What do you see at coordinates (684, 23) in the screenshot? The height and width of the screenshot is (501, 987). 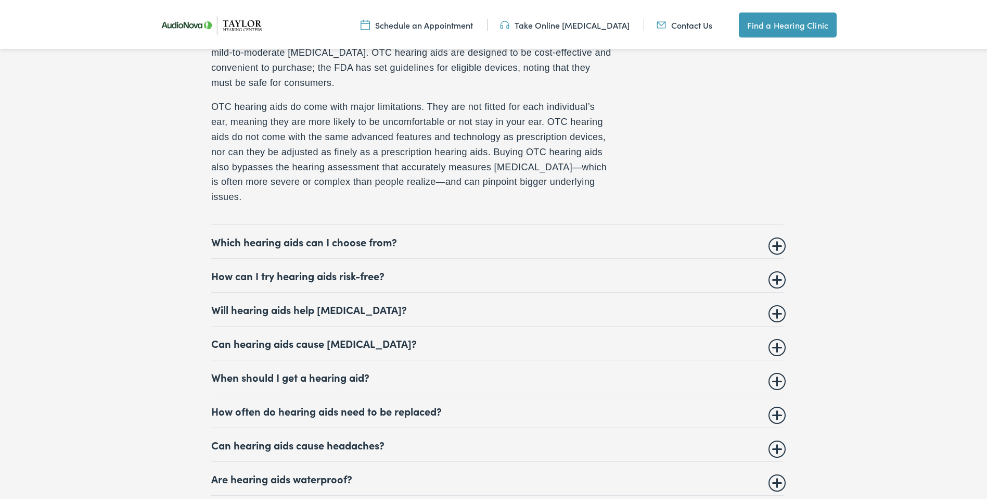 I see `a: Contact Us` at bounding box center [684, 23].